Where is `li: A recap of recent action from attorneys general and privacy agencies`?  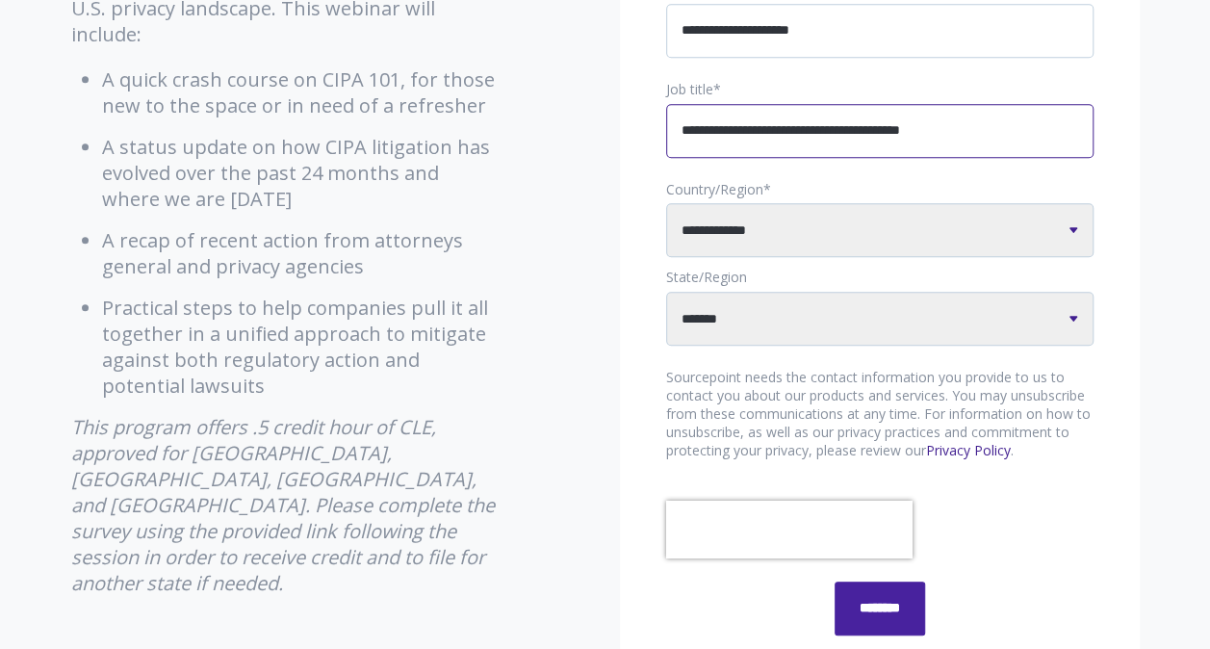
li: A recap of recent action from attorneys general and privacy agencies is located at coordinates (300, 253).